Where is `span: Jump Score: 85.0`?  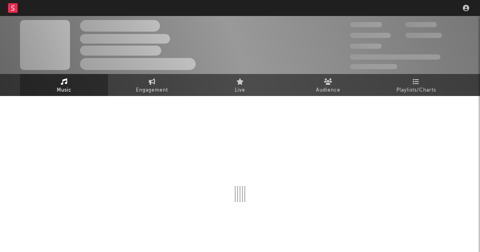
span: Jump Score: 85.0 is located at coordinates (373, 66).